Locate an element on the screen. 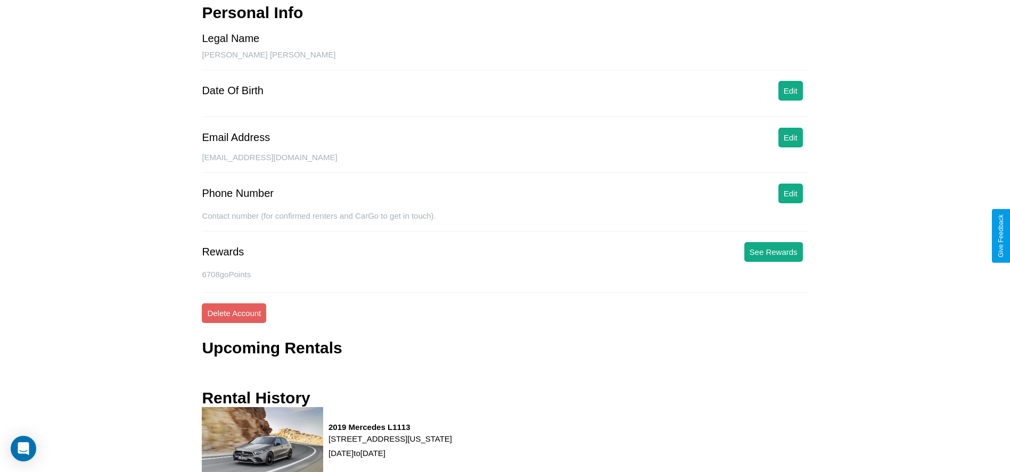 Image resolution: width=1010 pixels, height=472 pixels. div: Legal Name is located at coordinates (230, 38).